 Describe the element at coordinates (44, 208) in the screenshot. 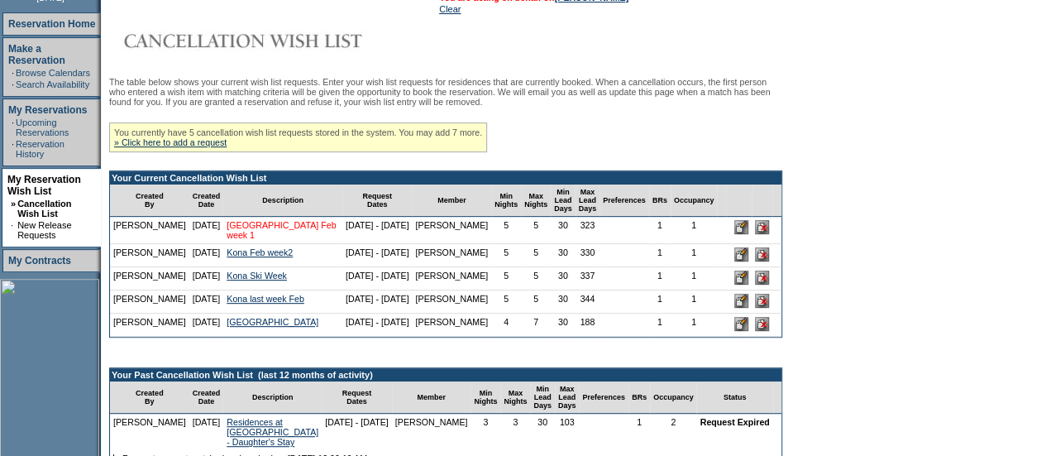

I see `a: Cancellation Wish List` at that location.